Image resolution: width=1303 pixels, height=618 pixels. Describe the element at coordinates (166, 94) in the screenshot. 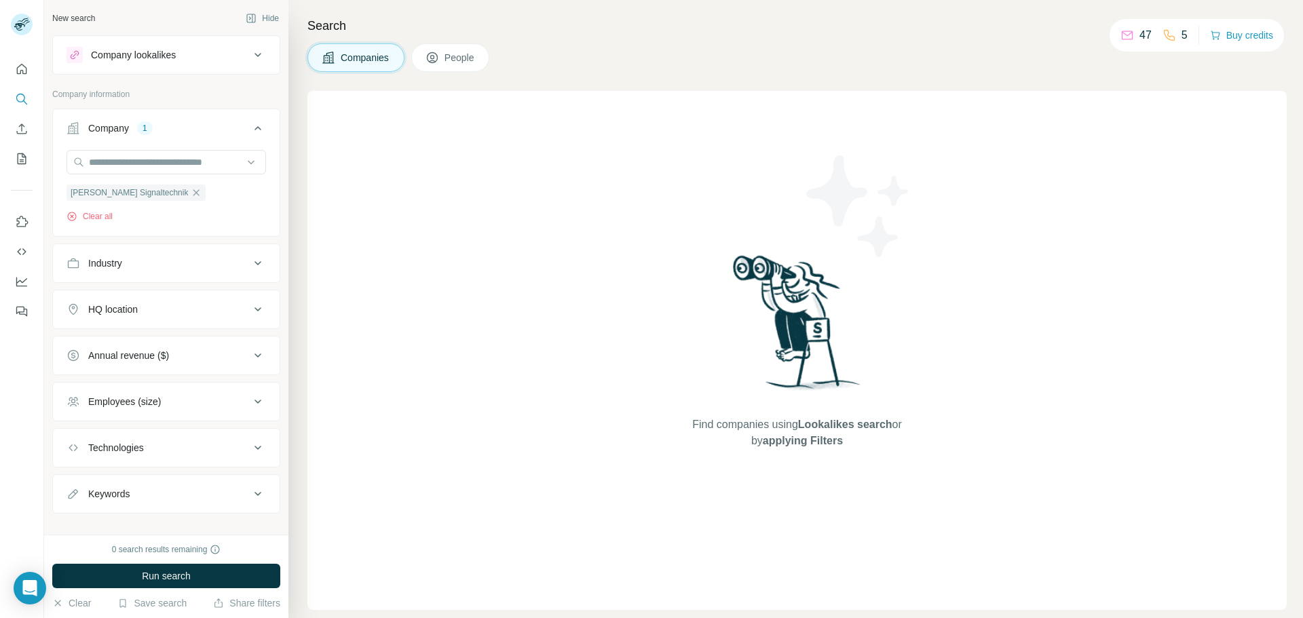

I see `p: Company information` at that location.